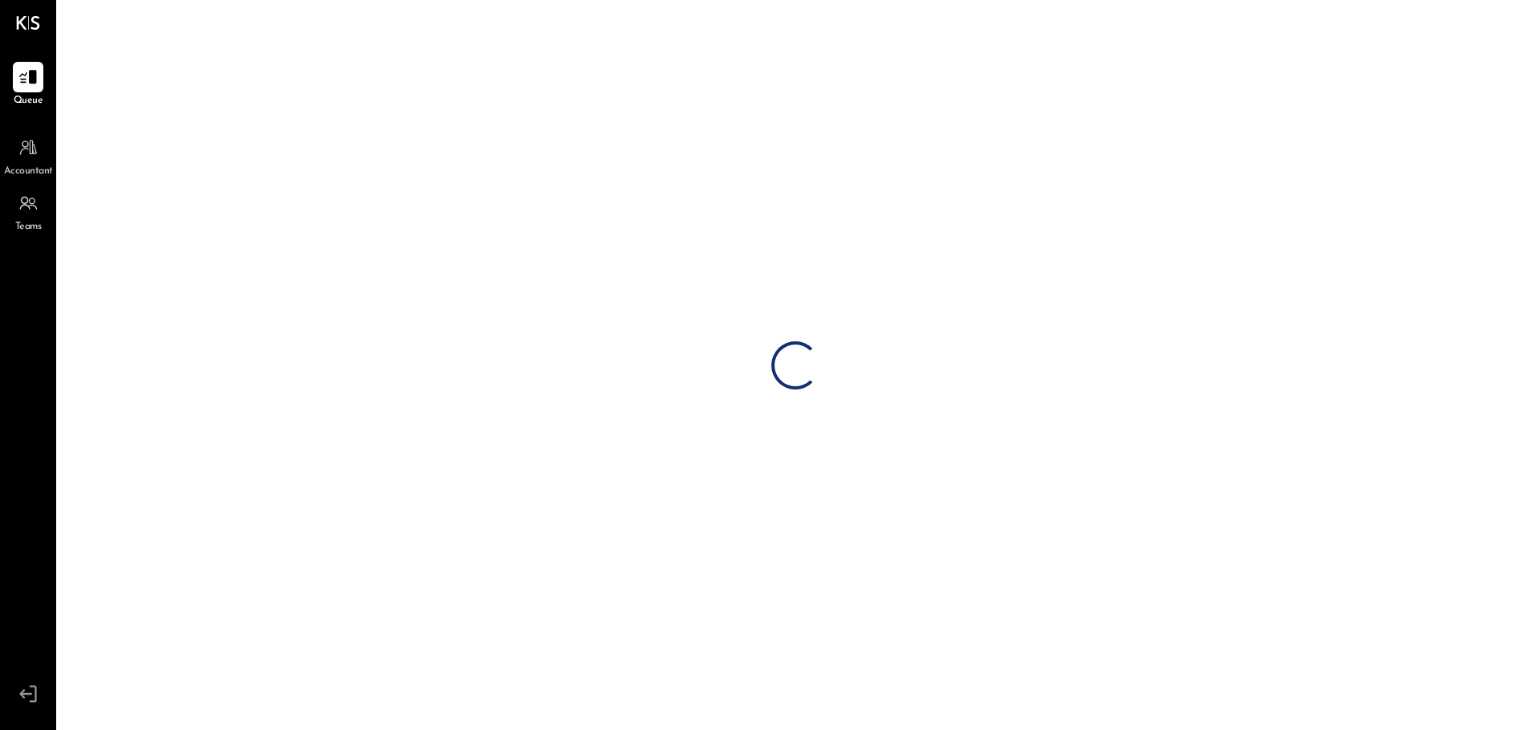  Describe the element at coordinates (28, 101) in the screenshot. I see `span: Queue` at that location.